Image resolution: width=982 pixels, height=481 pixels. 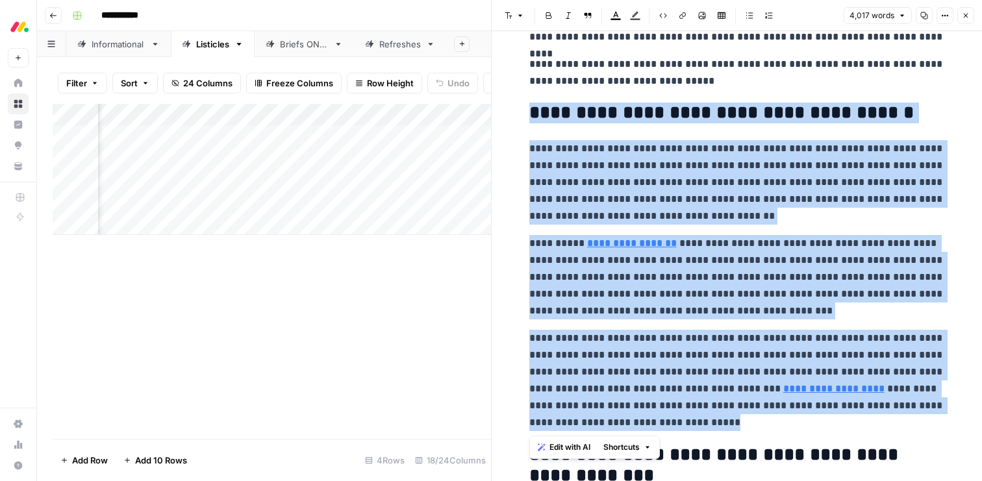 I want to click on button: Shortcuts, so click(x=628, y=448).